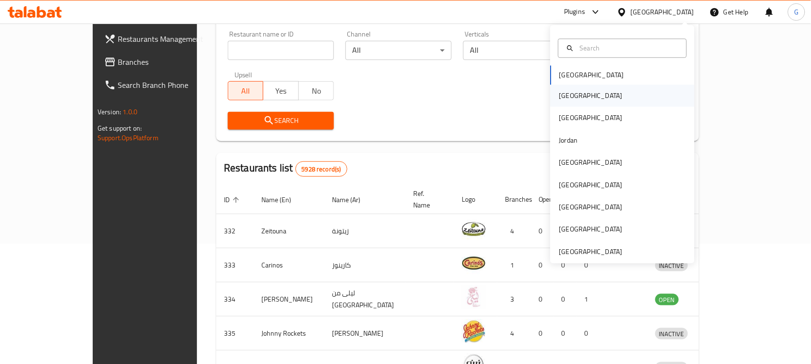 Image resolution: width=811 pixels, height=364 pixels. I want to click on span: Branches, so click(169, 62).